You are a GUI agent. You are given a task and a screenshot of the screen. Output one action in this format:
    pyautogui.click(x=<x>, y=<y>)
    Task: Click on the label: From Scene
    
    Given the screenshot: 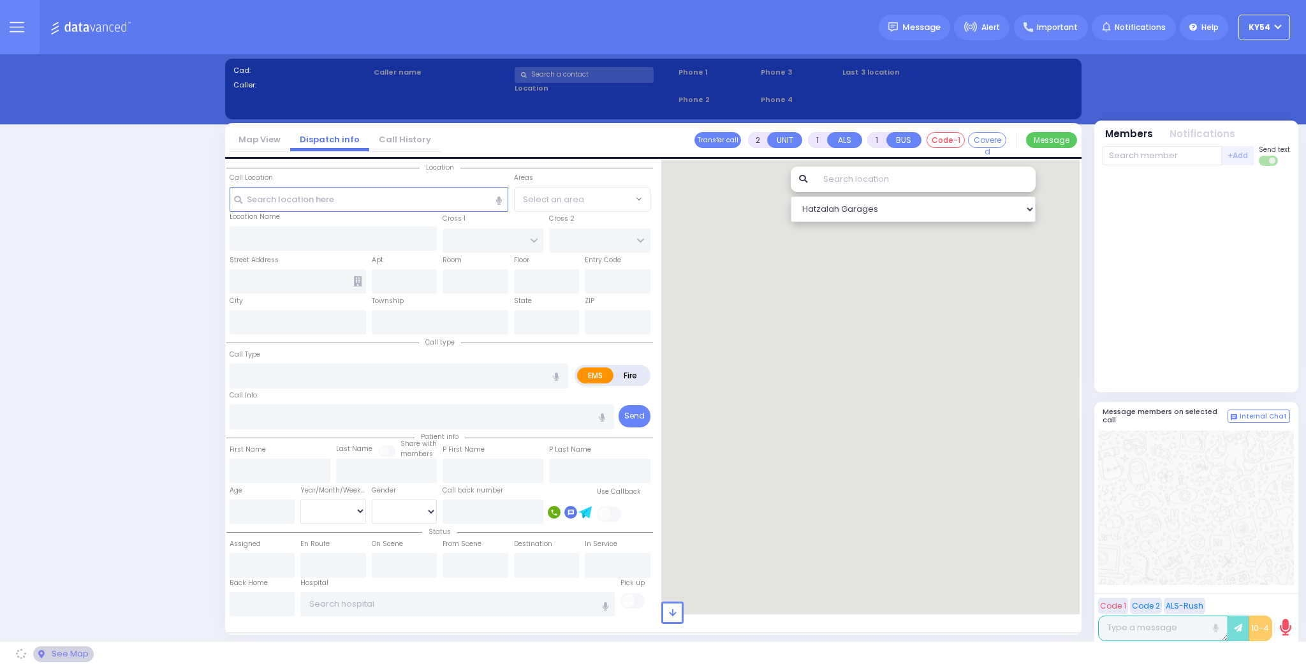 What is the action you would take?
    pyautogui.click(x=462, y=544)
    